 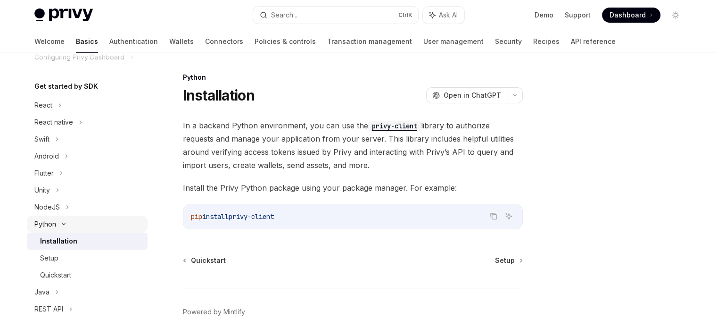 I want to click on a: Security, so click(x=508, y=41).